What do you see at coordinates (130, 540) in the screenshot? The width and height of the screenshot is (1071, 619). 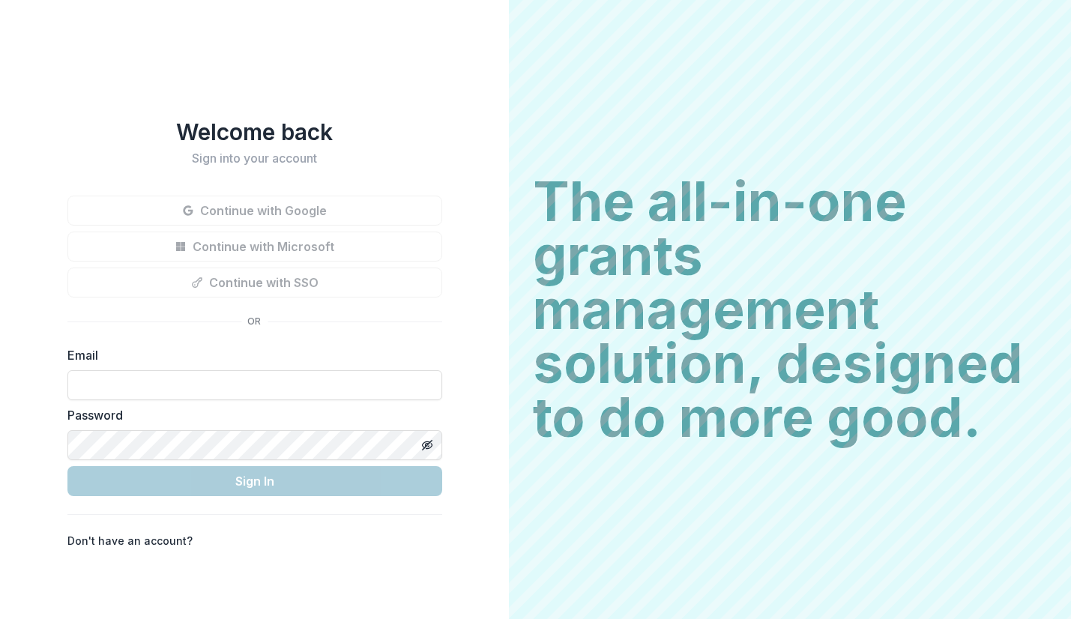 I see `p: Don't have an account?` at bounding box center [130, 540].